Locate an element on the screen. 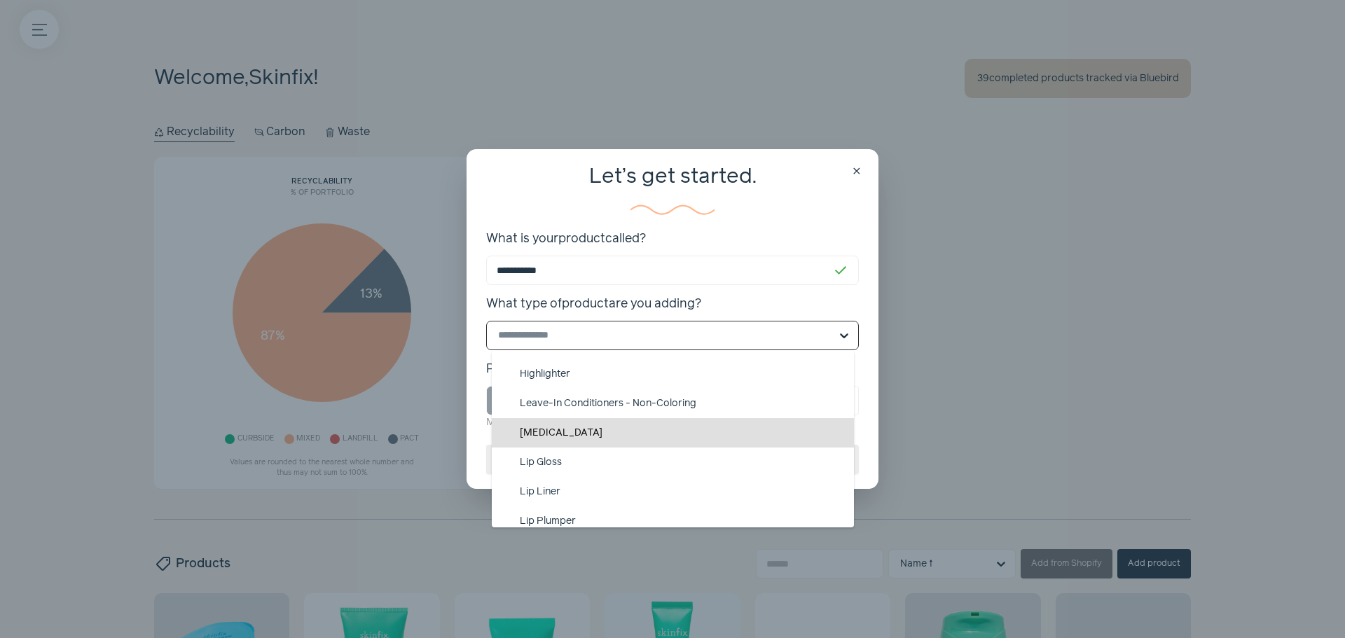 The image size is (1345, 638). div: Lip Plumper is located at coordinates (672, 521).